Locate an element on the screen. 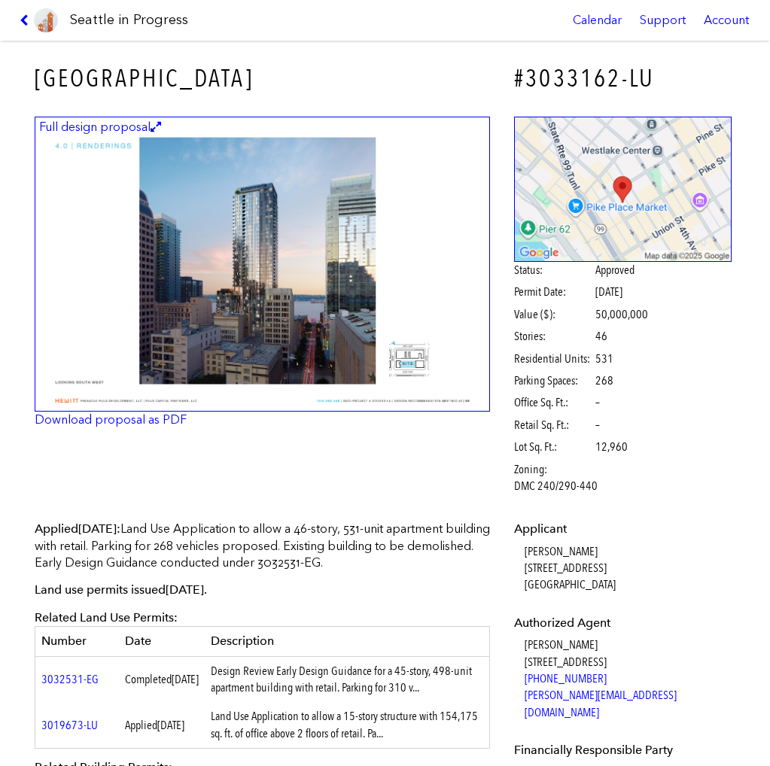  span: Residential Units: is located at coordinates (553, 359).